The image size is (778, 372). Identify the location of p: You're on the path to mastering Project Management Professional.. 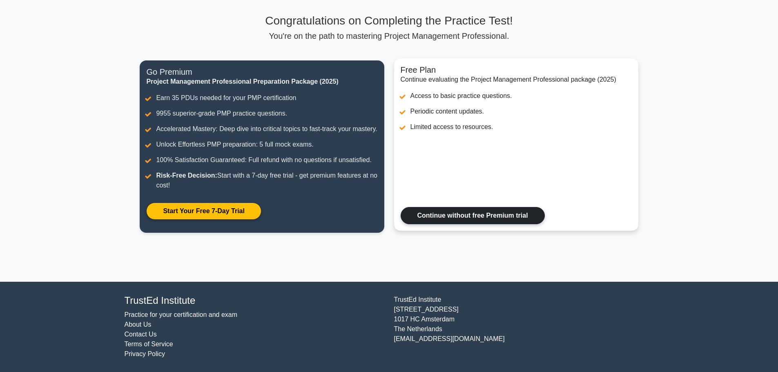
(389, 36).